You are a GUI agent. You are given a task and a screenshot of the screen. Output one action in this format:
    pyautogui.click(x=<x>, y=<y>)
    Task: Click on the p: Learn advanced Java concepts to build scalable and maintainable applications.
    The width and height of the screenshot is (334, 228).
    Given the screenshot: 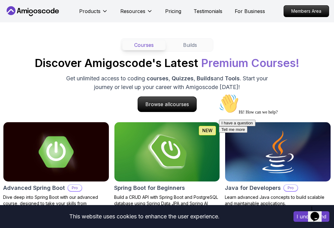 What is the action you would take?
    pyautogui.click(x=278, y=200)
    